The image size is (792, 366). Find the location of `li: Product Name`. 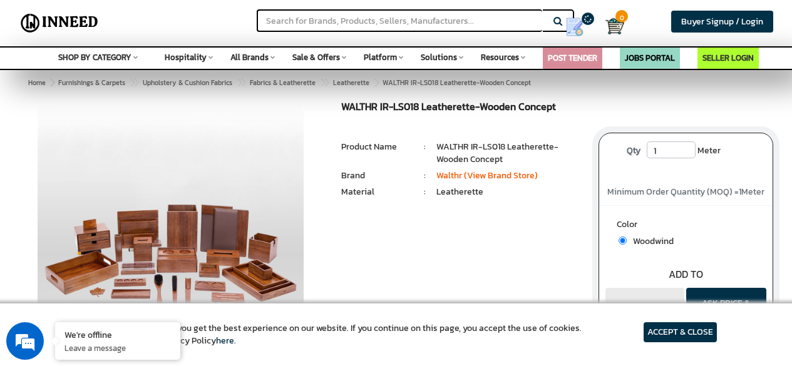

li: Product Name is located at coordinates (377, 147).